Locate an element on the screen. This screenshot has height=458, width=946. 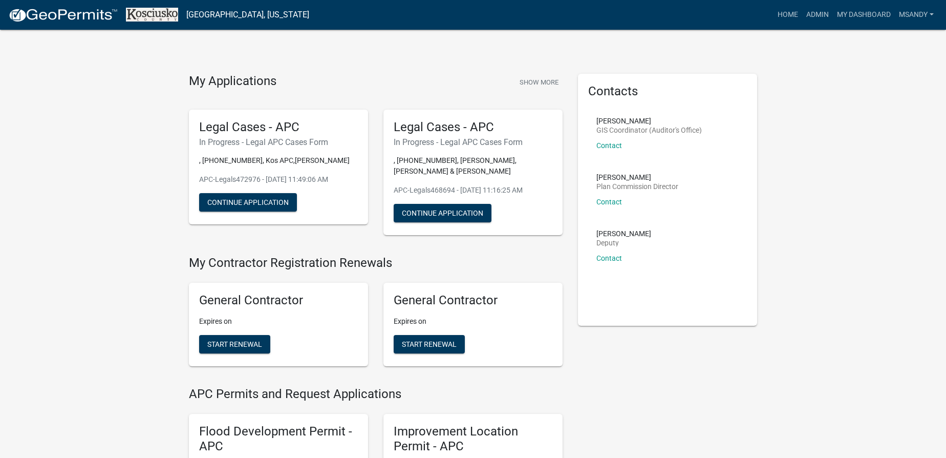
h5: Contacts is located at coordinates (668, 91).